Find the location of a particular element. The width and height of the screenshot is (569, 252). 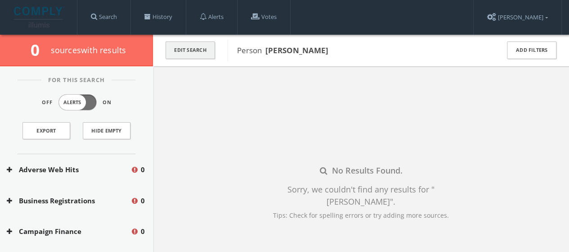

img: illumis is located at coordinates (39, 17).